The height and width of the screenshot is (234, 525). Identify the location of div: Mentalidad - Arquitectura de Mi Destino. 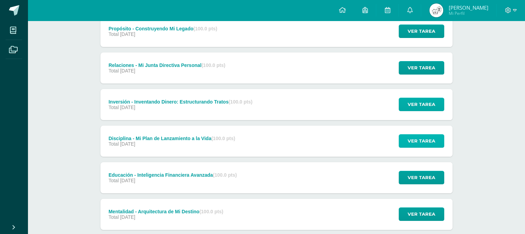
(166, 211).